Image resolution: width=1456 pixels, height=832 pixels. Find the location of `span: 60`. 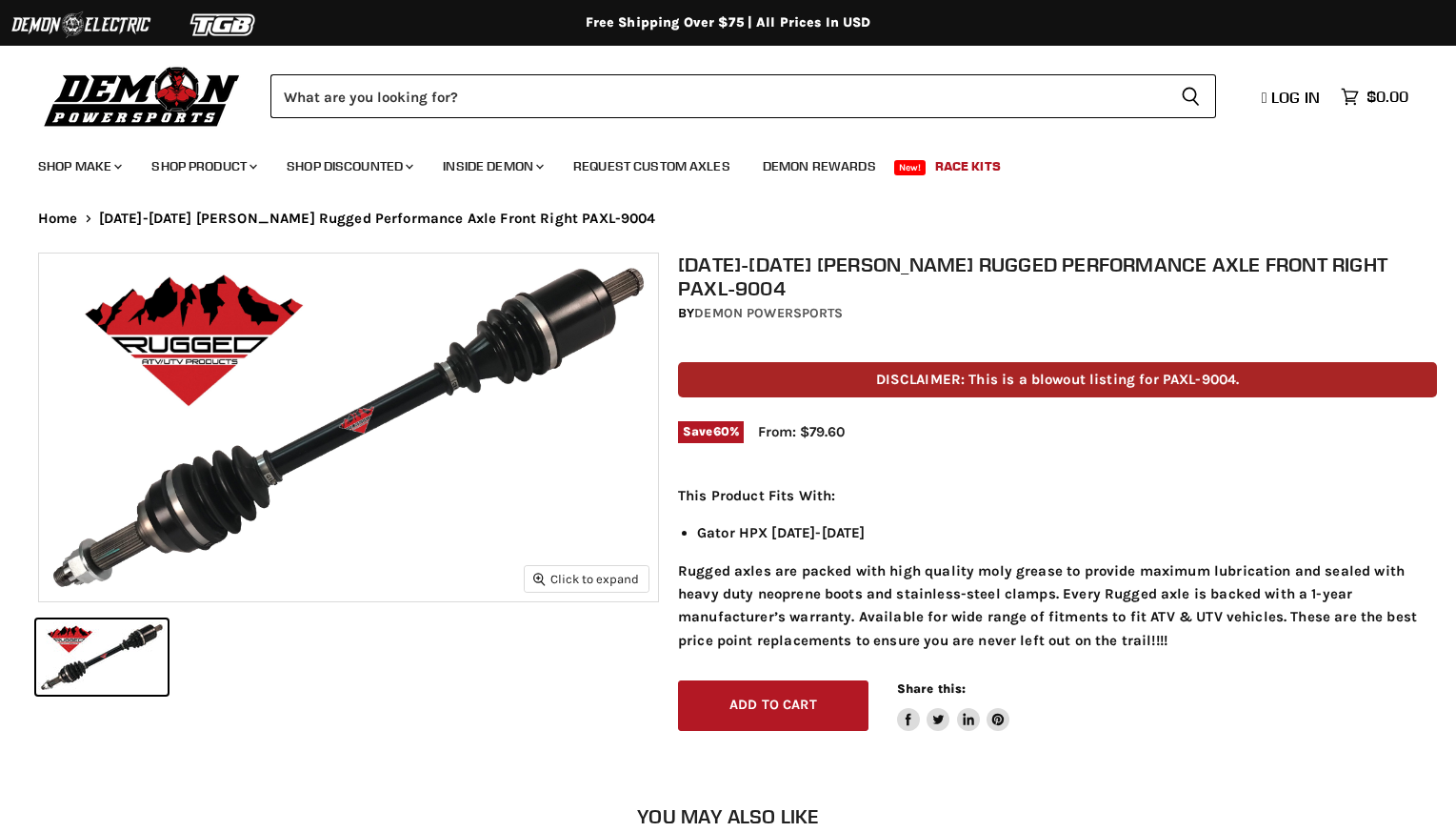

span: 60 is located at coordinates (721, 430).